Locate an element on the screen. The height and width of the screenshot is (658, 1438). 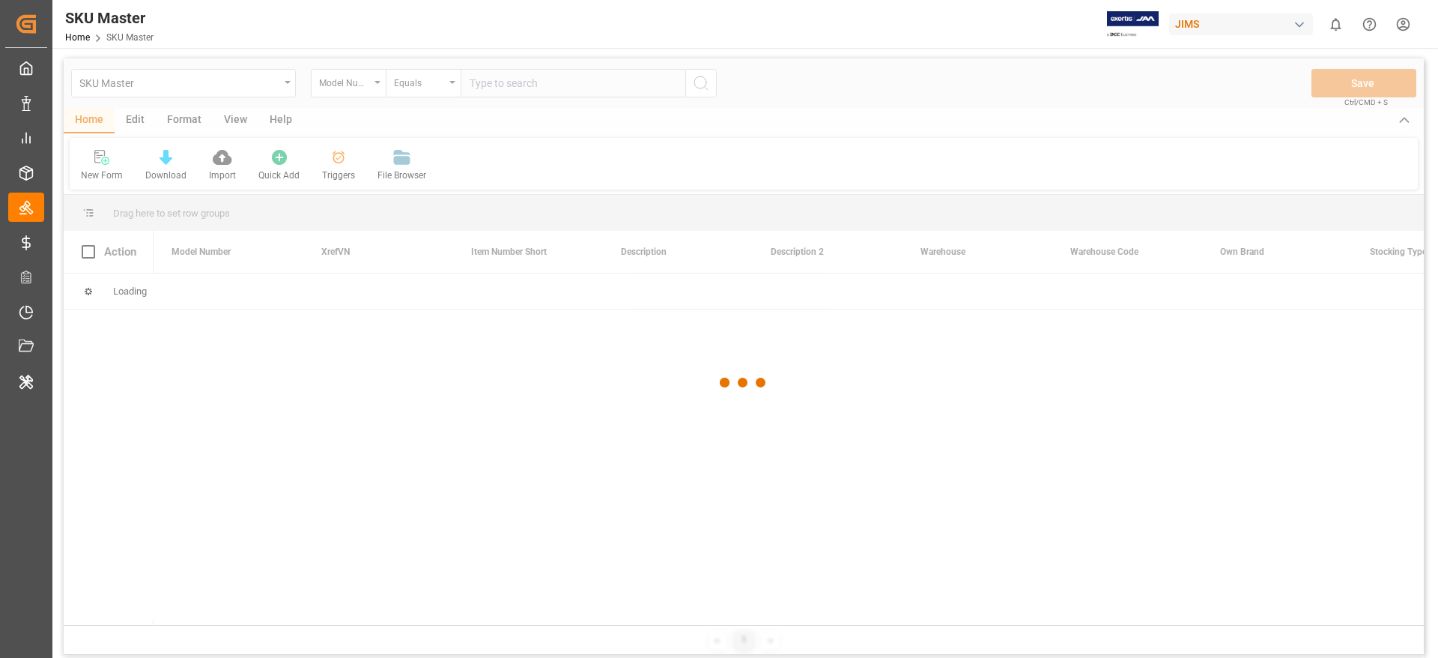
div: SKU Master is located at coordinates (109, 18).